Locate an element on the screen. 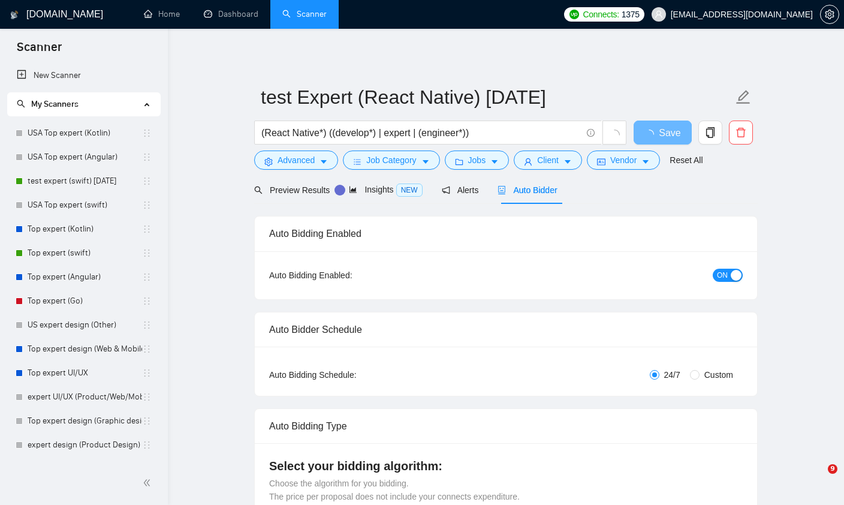 Image resolution: width=844 pixels, height=505 pixels. div: Auto Bidding Schedule: is located at coordinates (348, 375).